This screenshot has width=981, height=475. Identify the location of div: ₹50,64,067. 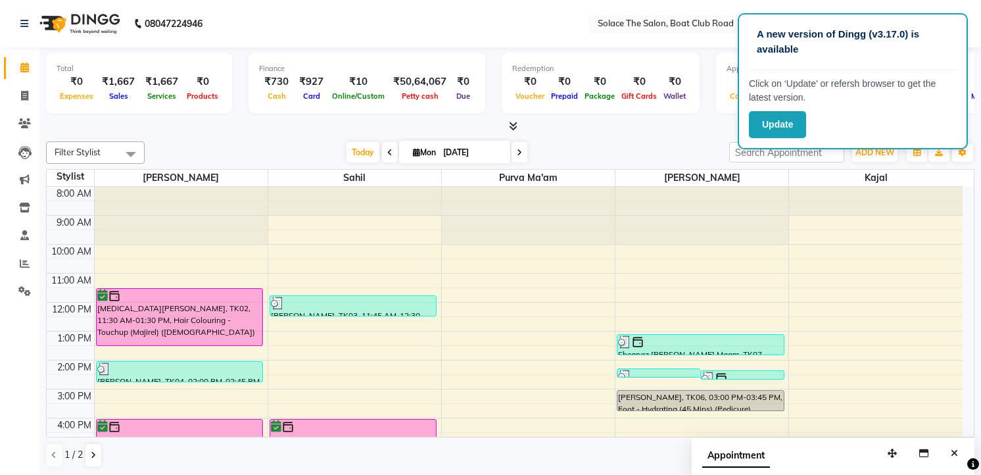
(419, 82).